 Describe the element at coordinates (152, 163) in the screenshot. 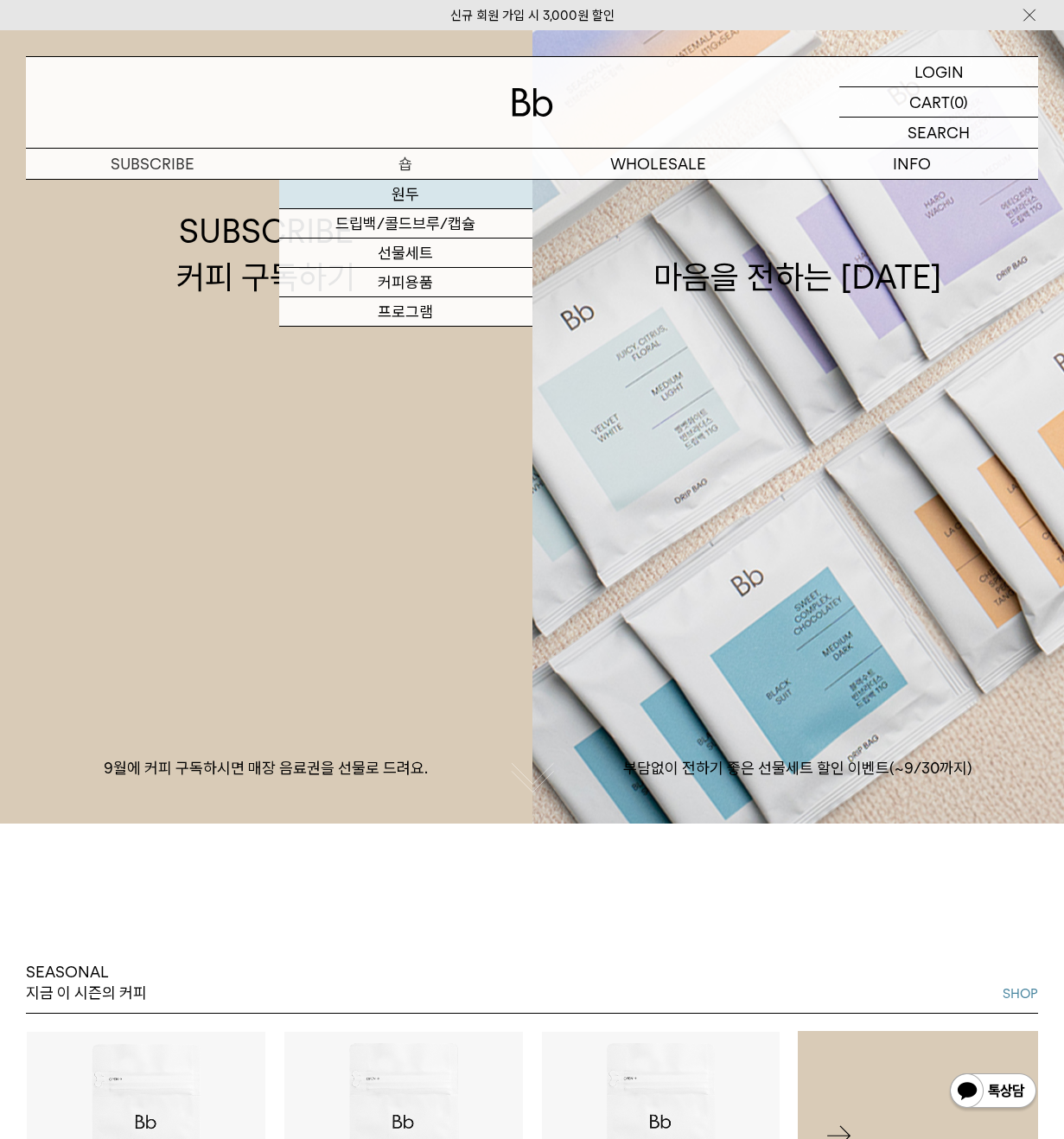

I see `p: SUBSCRIBE` at that location.